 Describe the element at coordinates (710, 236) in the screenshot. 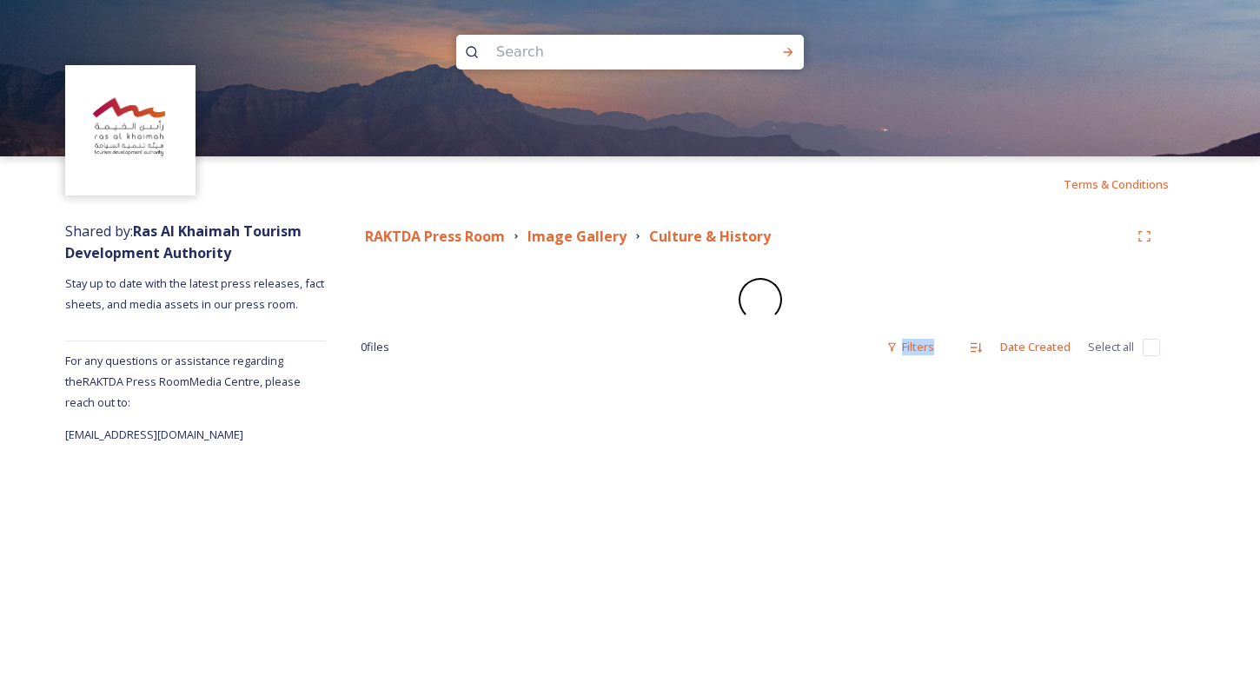

I see `strong: Culture & History` at that location.